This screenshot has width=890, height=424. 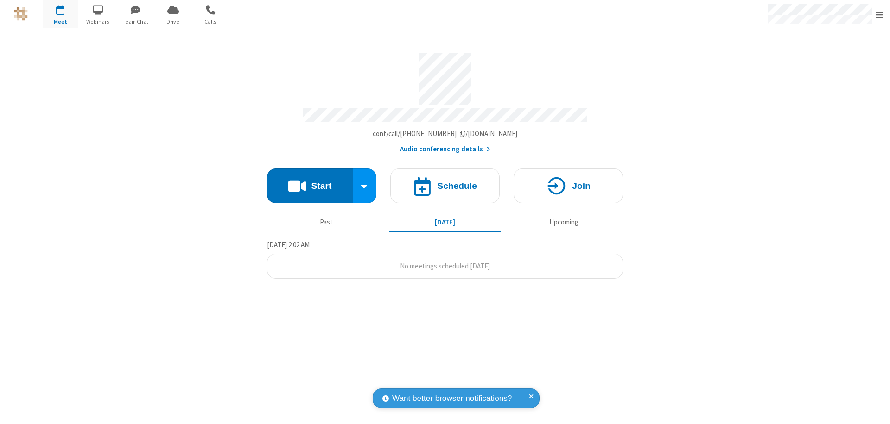 What do you see at coordinates (326, 222) in the screenshot?
I see `button: Past` at bounding box center [326, 222].